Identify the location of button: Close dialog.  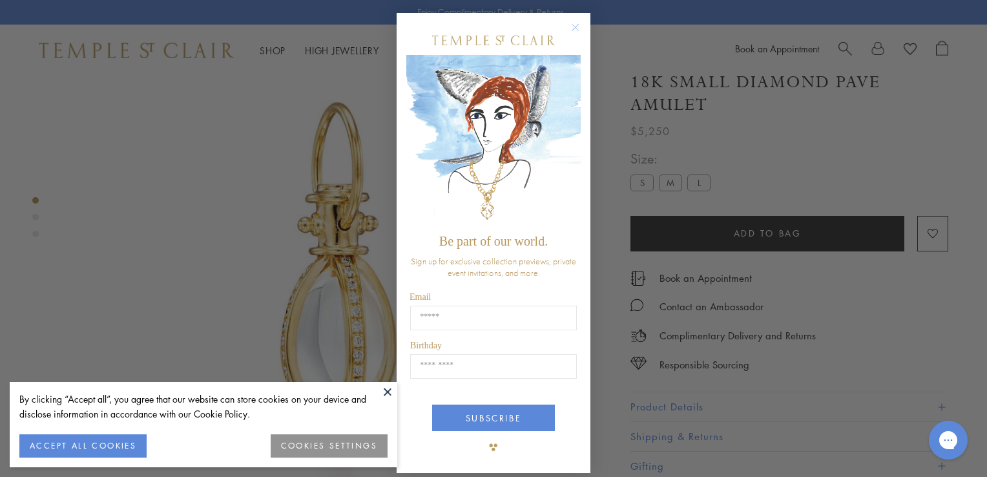
(581, 34).